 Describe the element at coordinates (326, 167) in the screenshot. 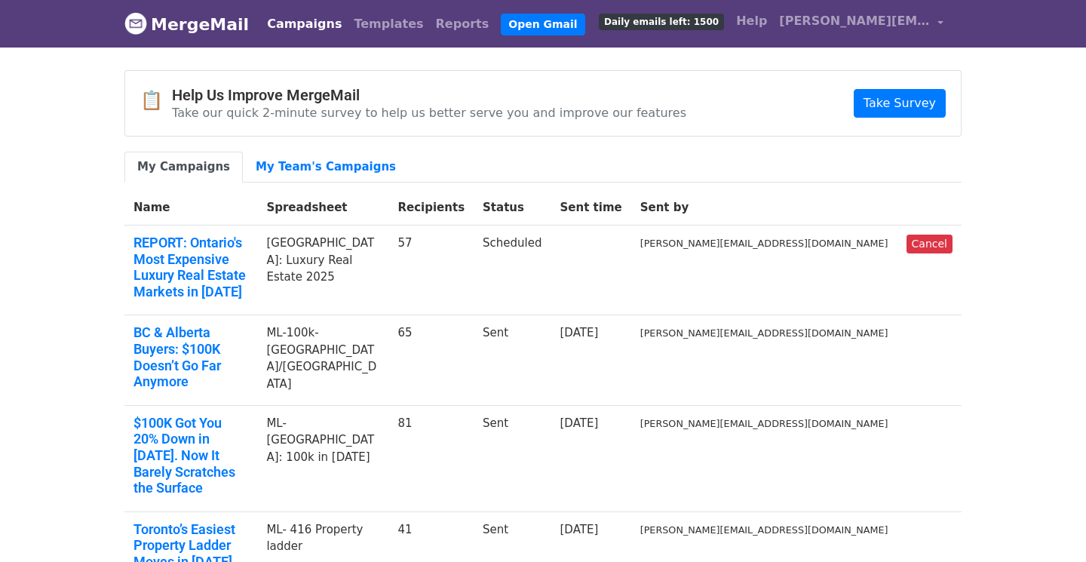

I see `a: My Team's Campaigns` at that location.